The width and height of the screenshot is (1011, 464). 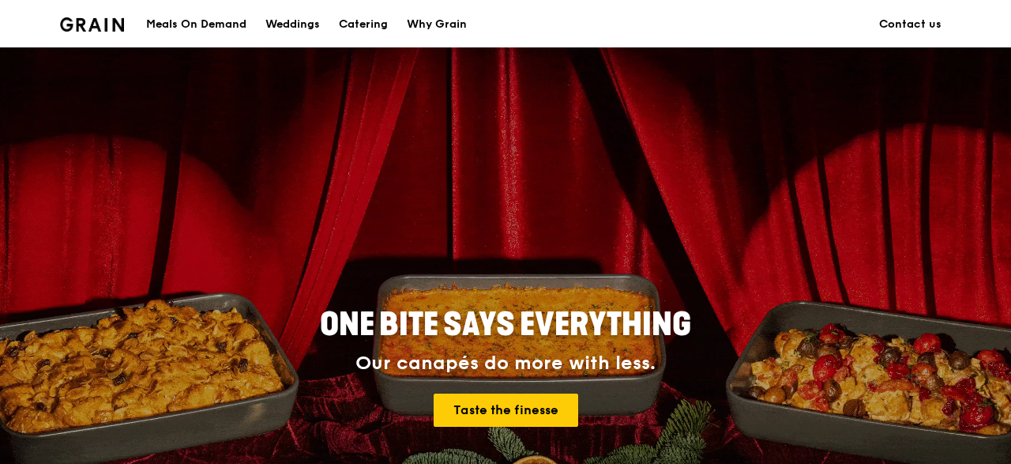 I want to click on span: ONE BITE SAYS EVERYTHING, so click(x=506, y=325).